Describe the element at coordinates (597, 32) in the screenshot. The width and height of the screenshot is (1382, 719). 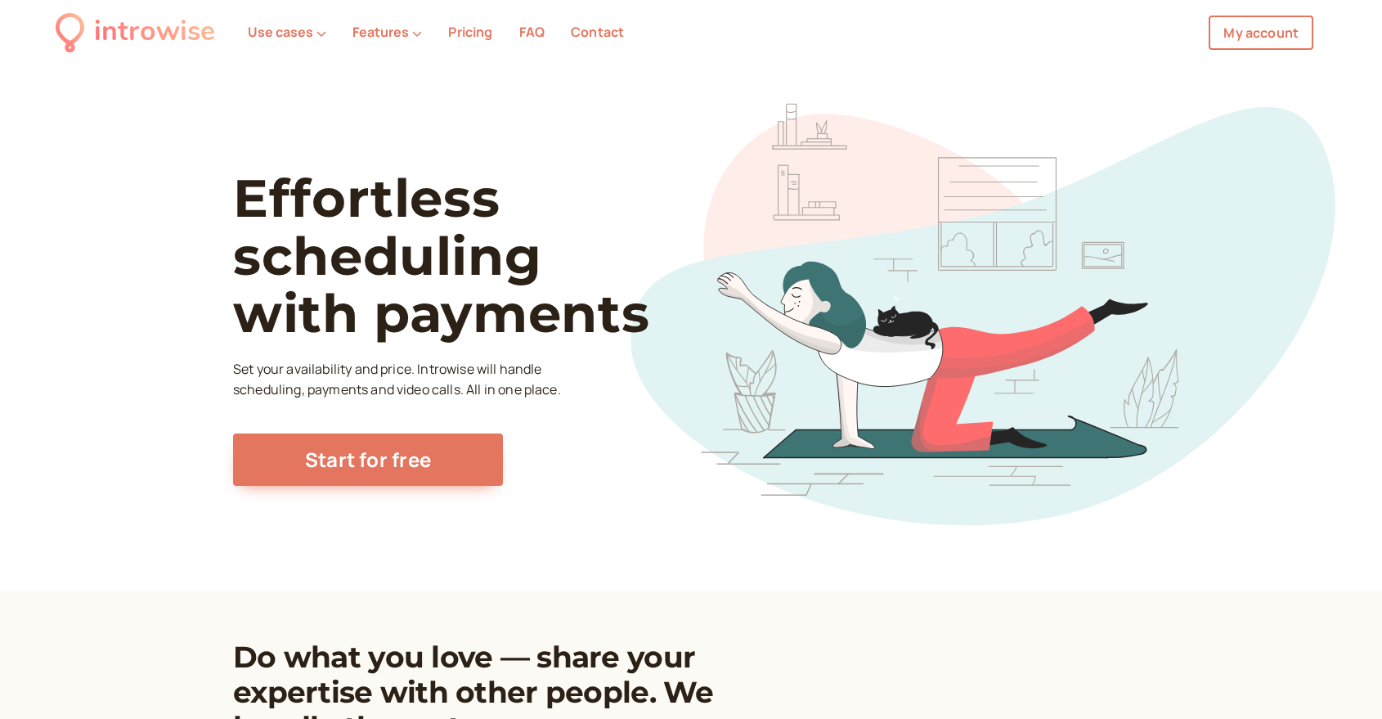
I see `a: Contact` at that location.